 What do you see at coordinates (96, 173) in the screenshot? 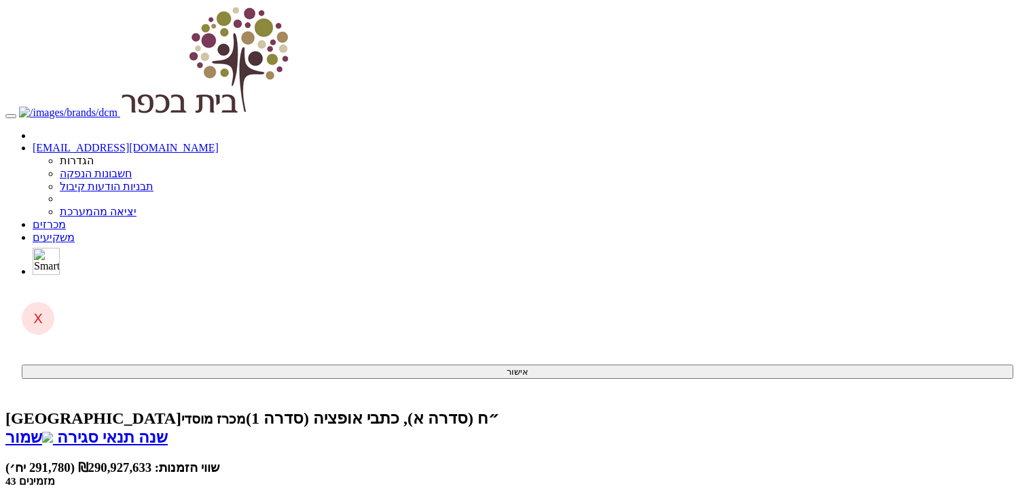
I see `a: חשבונות הנפקה` at bounding box center [96, 173].